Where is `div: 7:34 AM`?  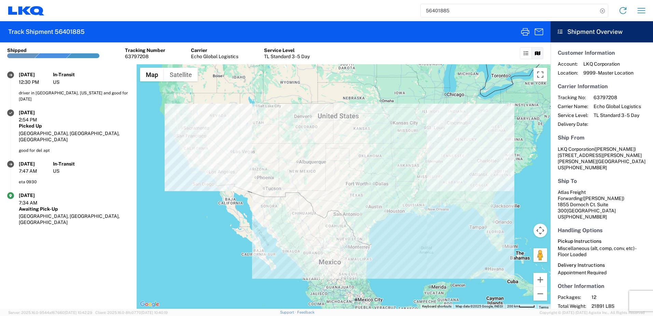
div: 7:34 AM is located at coordinates (36, 202).